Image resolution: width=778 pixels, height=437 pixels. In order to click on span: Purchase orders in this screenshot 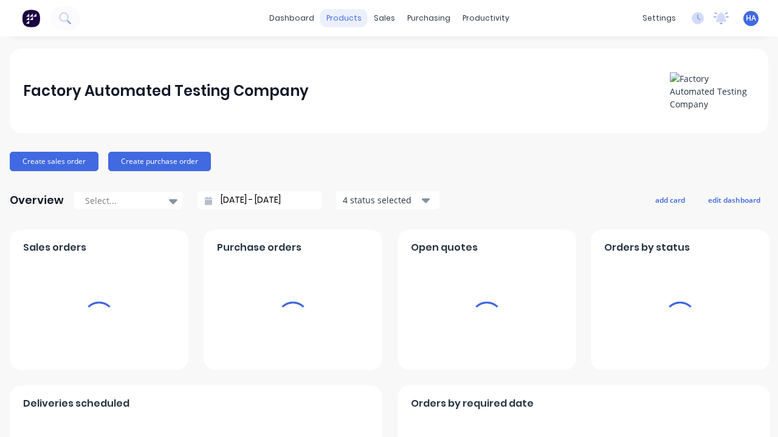, I will do `click(259, 248)`.